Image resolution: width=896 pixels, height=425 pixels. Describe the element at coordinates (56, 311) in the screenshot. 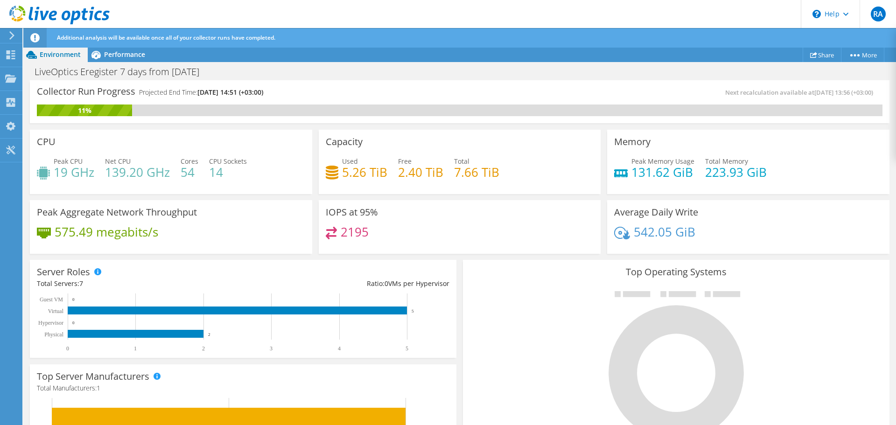

I see `text: Virtual` at that location.